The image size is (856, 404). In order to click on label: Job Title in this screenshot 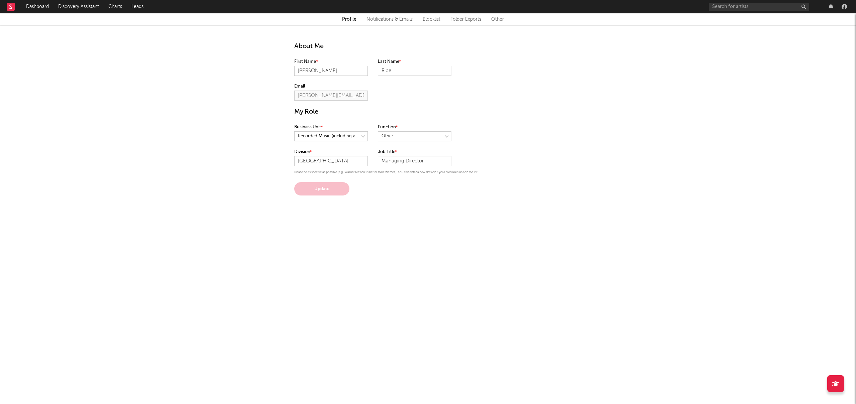, I will do `click(415, 152)`.